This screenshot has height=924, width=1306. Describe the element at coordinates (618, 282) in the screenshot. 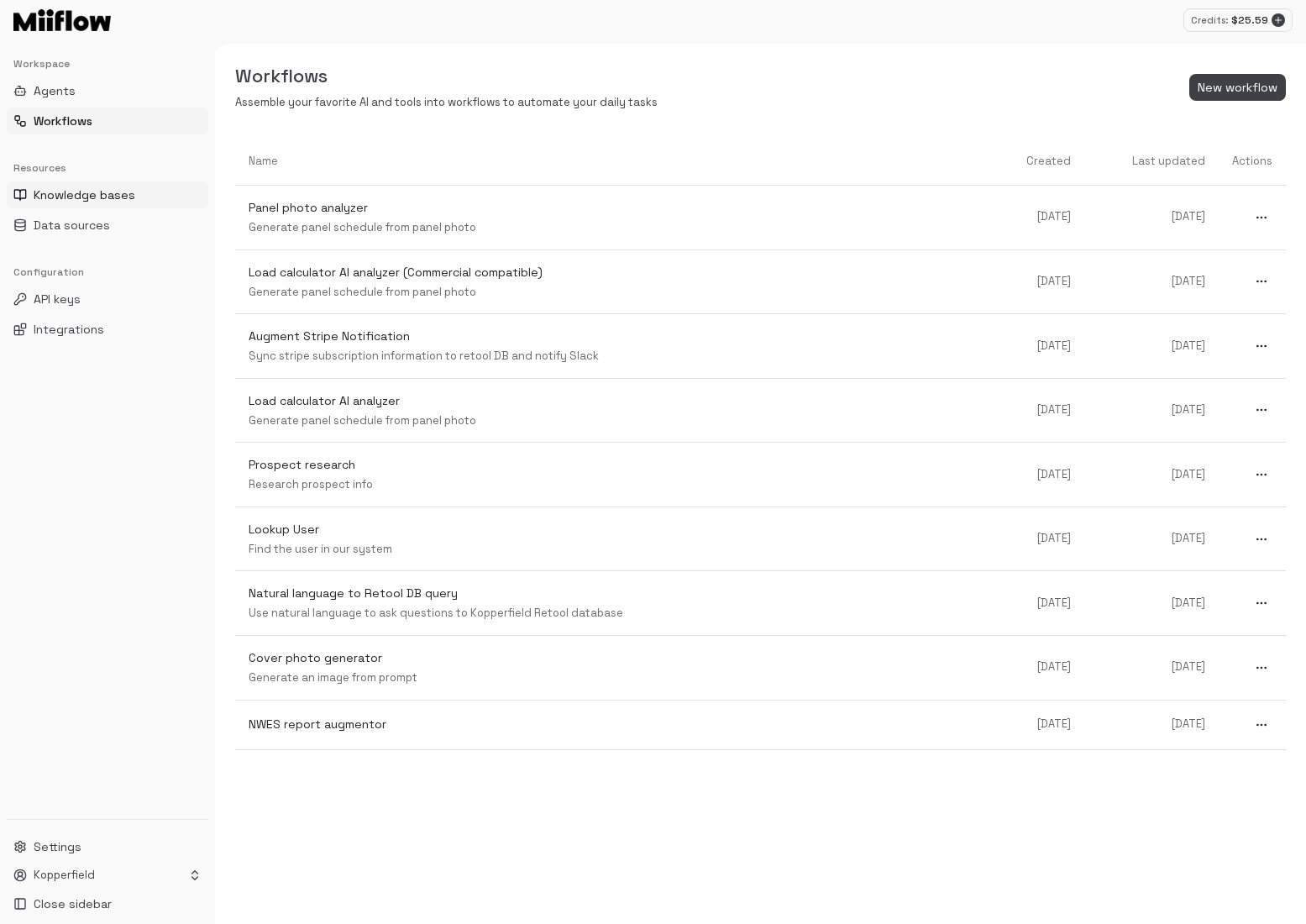

I see `a: Load calculator AI analyzer (Commercial compatible)Generate panel schedule from panel photo` at that location.